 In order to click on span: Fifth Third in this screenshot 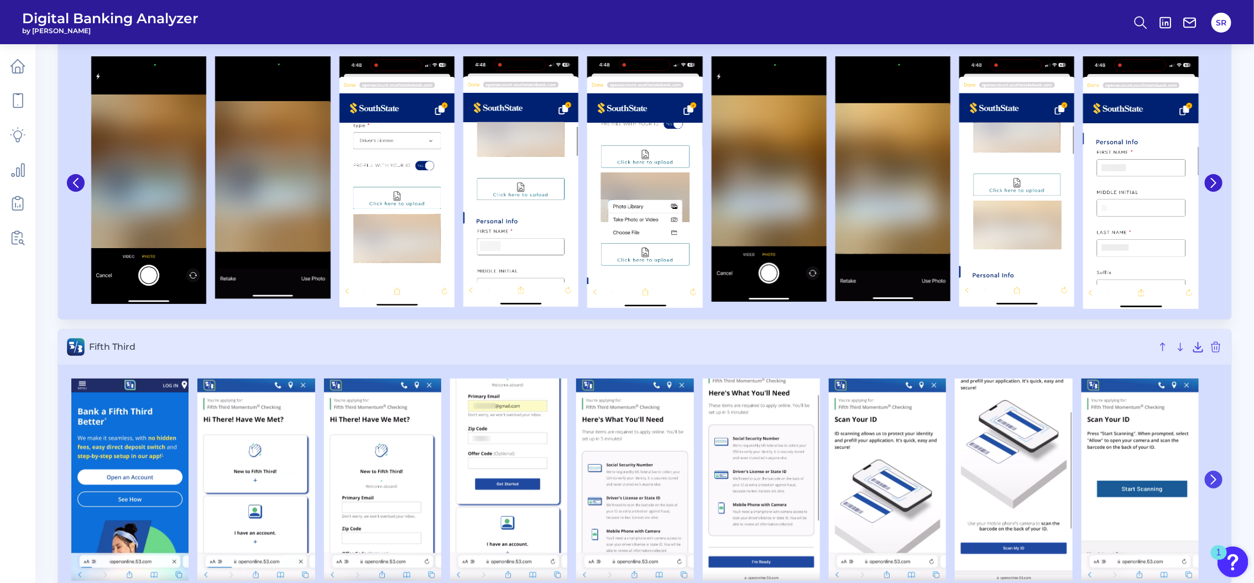, I will do `click(620, 347)`.